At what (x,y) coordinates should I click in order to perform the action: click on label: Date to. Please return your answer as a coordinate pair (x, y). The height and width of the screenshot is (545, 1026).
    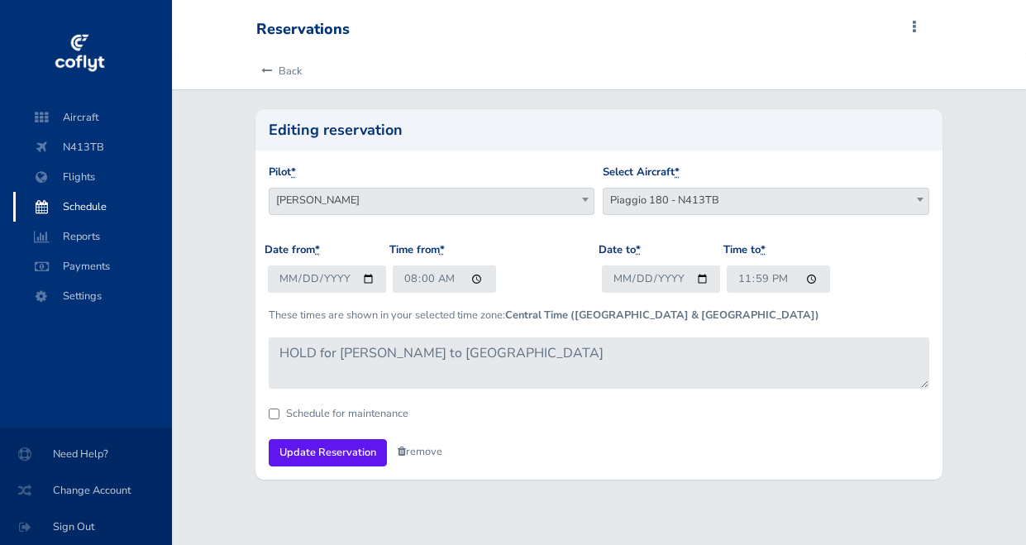
    Looking at the image, I should click on (619, 250).